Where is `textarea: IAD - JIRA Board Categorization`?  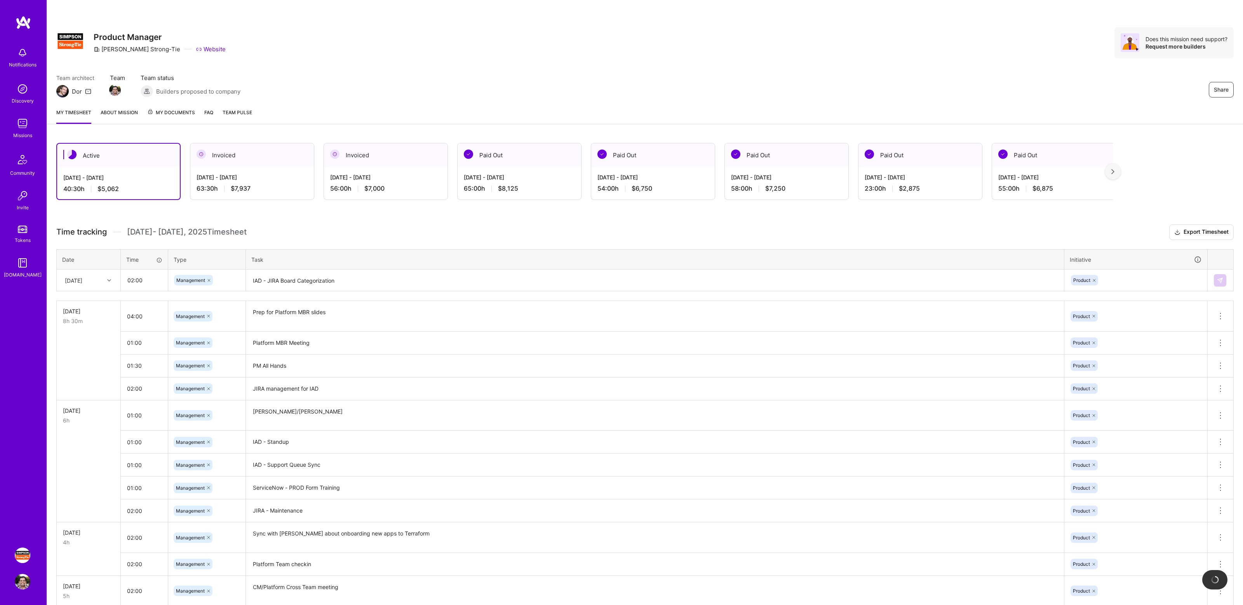
textarea: IAD - JIRA Board Categorization is located at coordinates (655, 280).